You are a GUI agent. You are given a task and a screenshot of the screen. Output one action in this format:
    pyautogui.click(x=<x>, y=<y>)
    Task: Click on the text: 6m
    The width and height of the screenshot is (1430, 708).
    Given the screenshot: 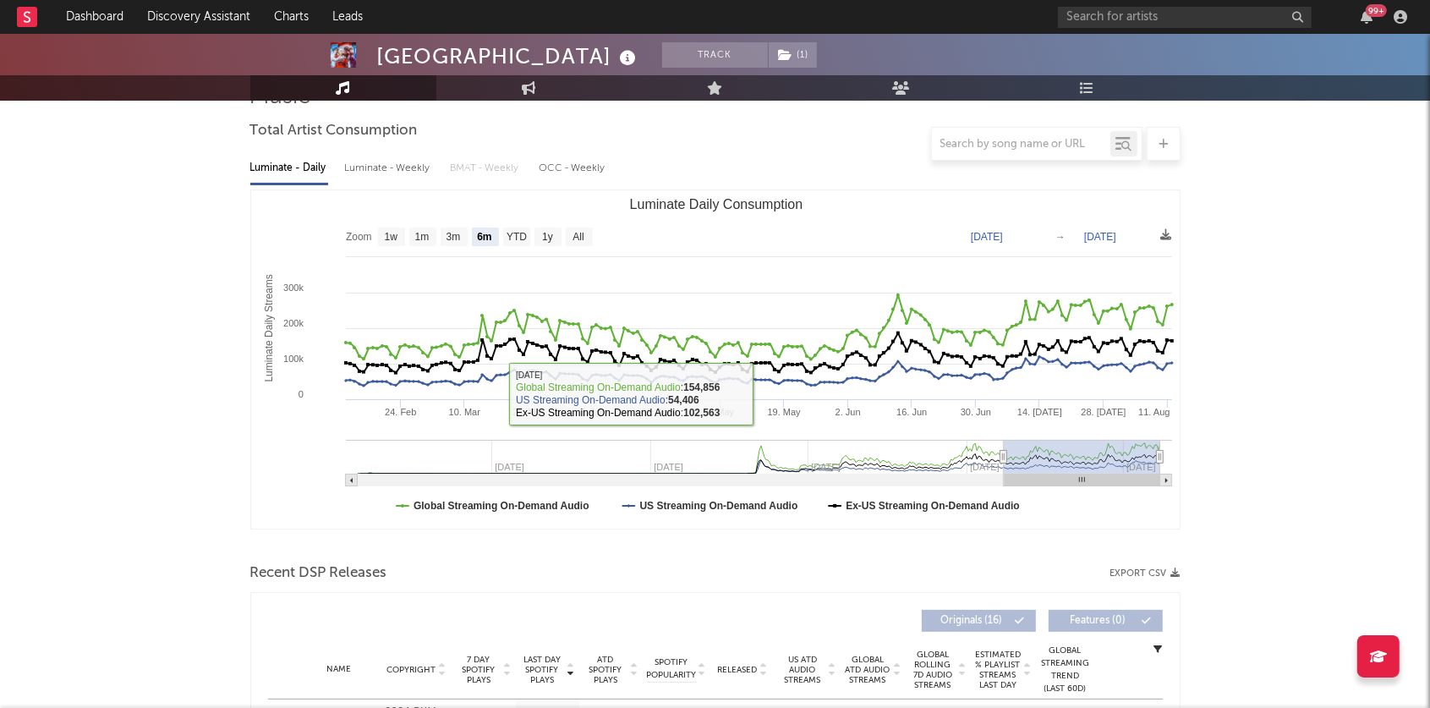 What is the action you would take?
    pyautogui.click(x=484, y=238)
    